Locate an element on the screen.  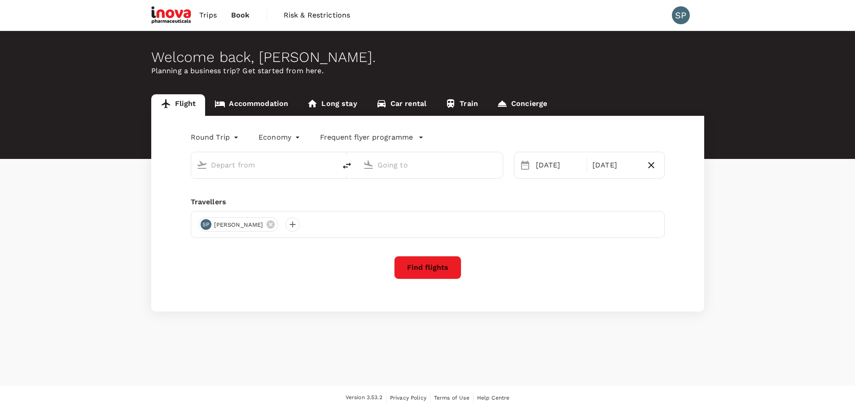
input: Going to is located at coordinates (431, 165).